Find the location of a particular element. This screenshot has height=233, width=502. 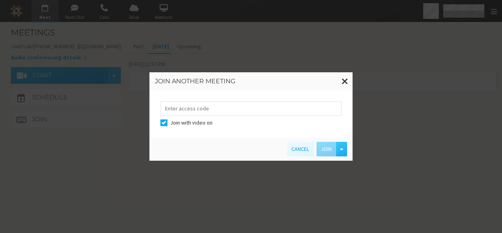

h3: Join another meeting is located at coordinates (251, 81).